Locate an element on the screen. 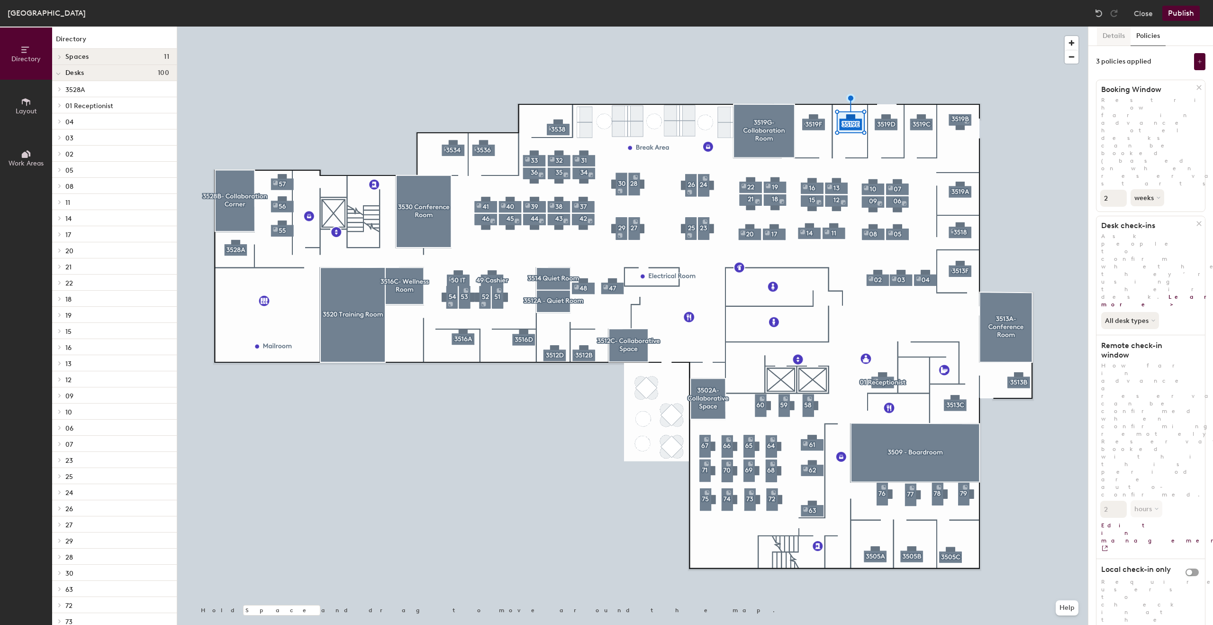  p: How far in advance a reservation can be confirmed when confirming remotely. Reservations booked w... is located at coordinates (1151, 430).